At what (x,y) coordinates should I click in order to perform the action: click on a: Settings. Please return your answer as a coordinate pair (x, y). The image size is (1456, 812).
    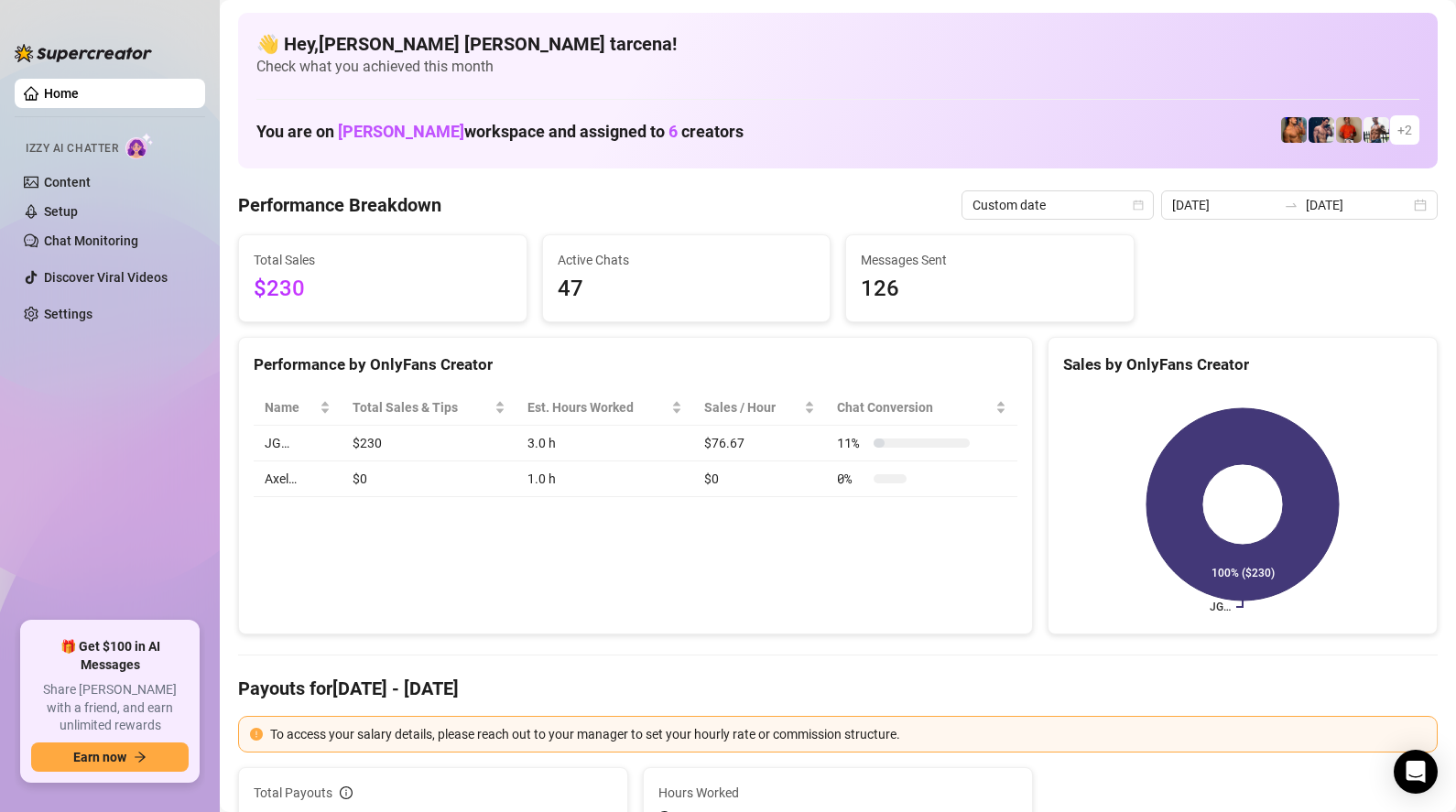
    Looking at the image, I should click on (68, 314).